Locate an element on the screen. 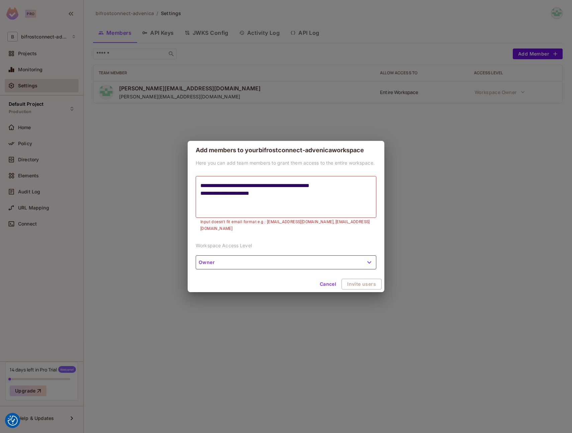 The height and width of the screenshot is (433, 572). p: Here you can add team members to grant them access to the entire workspace. is located at coordinates (286, 163).